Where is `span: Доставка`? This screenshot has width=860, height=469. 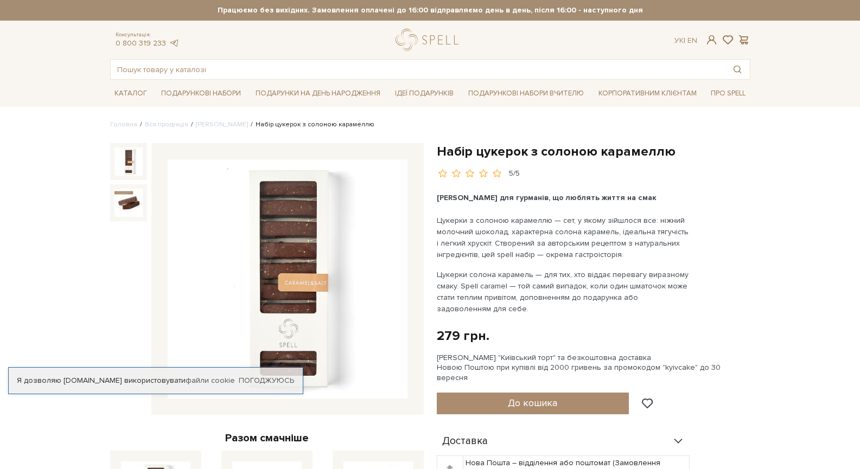
span: Доставка is located at coordinates (465, 442).